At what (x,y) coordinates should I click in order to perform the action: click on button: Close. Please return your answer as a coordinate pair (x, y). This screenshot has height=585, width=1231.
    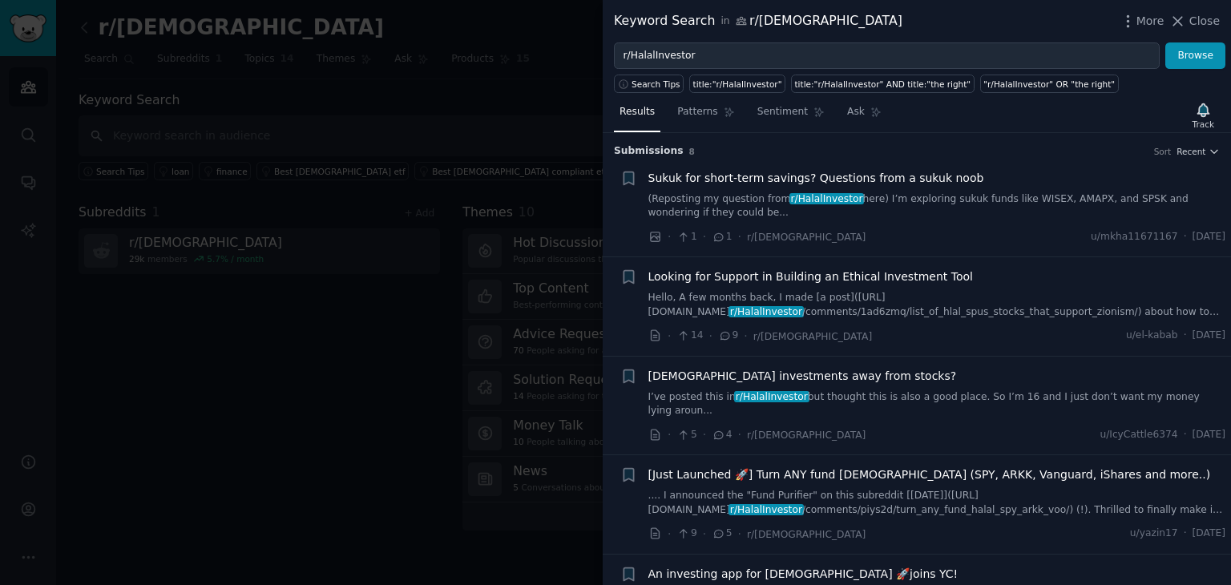
    Looking at the image, I should click on (1194, 21).